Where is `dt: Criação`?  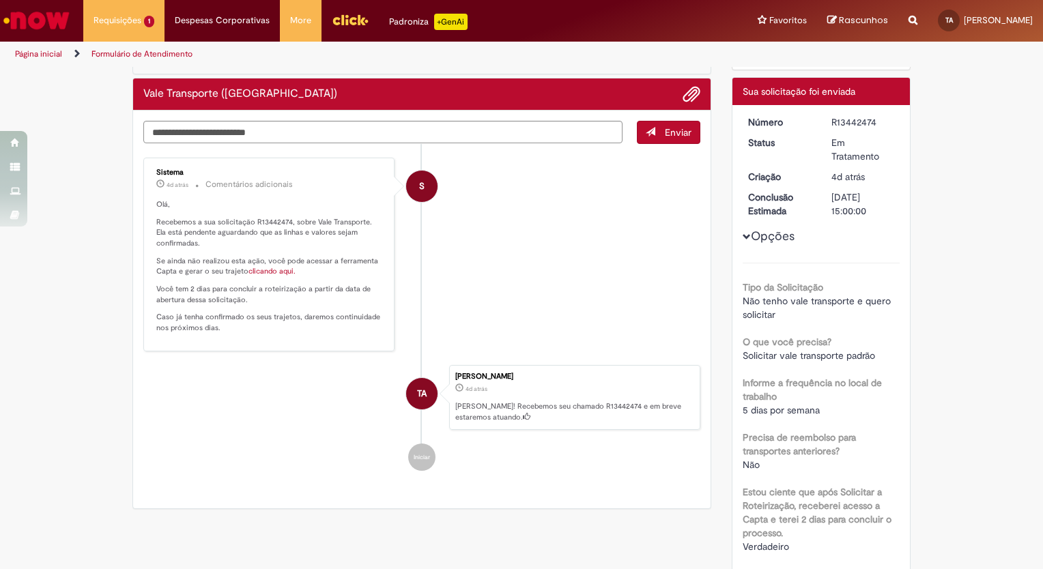 dt: Criação is located at coordinates (779, 177).